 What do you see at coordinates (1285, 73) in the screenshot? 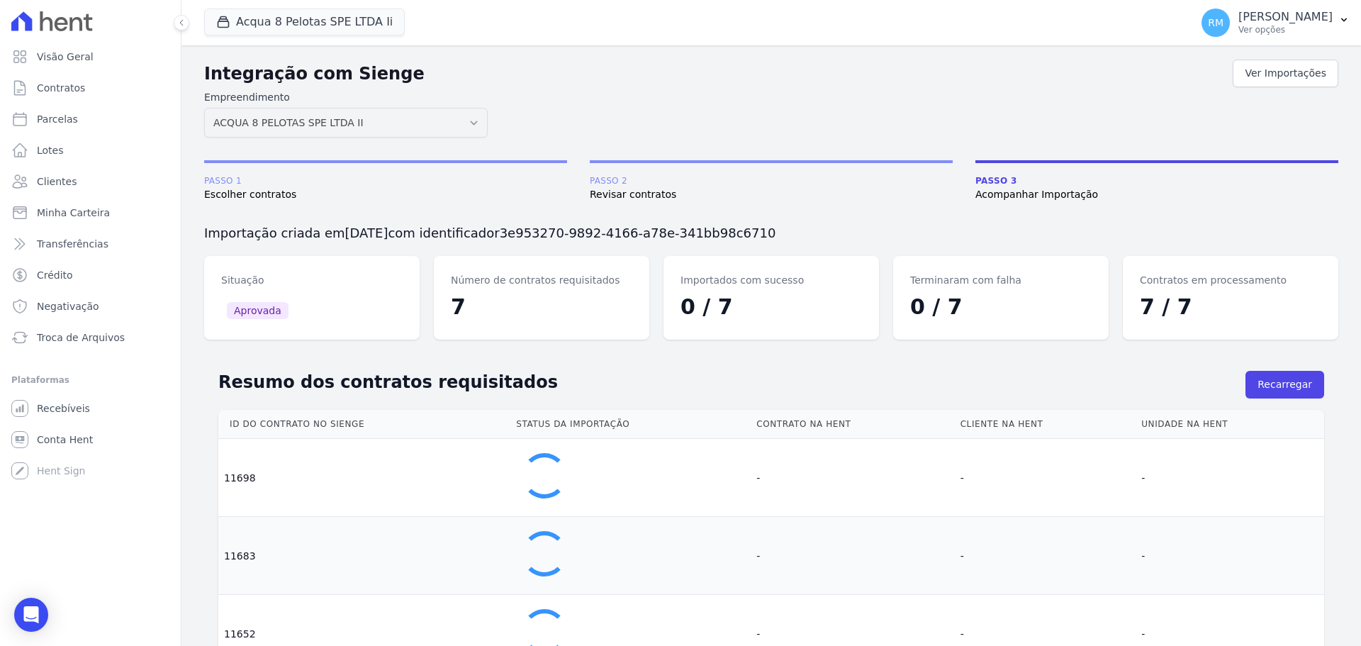
I see `a: Ver Importações` at bounding box center [1285, 73].